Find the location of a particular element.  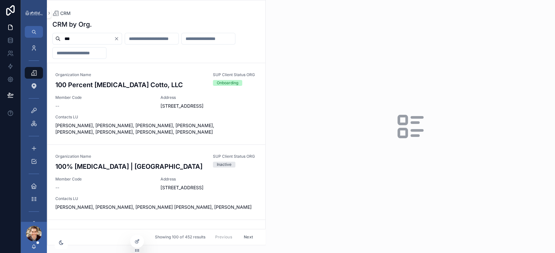

button: Next is located at coordinates (248, 237).